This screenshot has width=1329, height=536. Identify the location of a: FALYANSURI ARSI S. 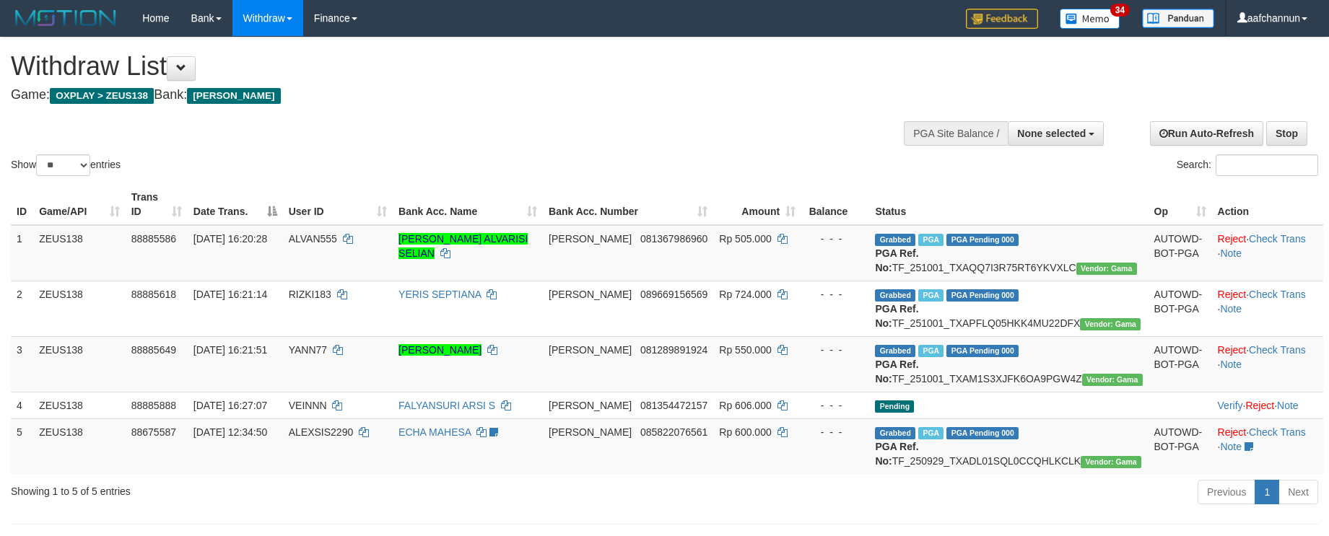
(447, 406).